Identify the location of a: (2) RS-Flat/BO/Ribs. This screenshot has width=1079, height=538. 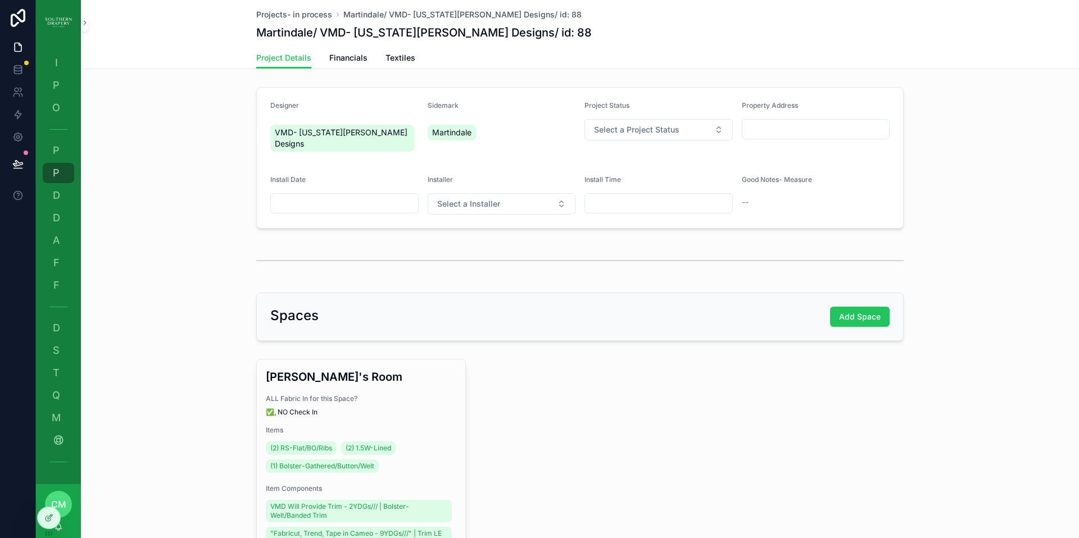
(301, 449).